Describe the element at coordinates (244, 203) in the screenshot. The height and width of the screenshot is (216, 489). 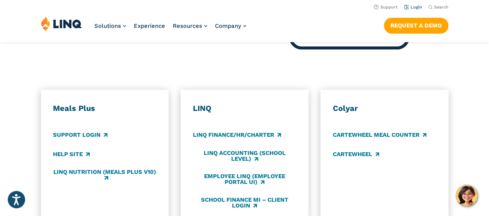
I see `a: School Finance MI – Client Login` at that location.